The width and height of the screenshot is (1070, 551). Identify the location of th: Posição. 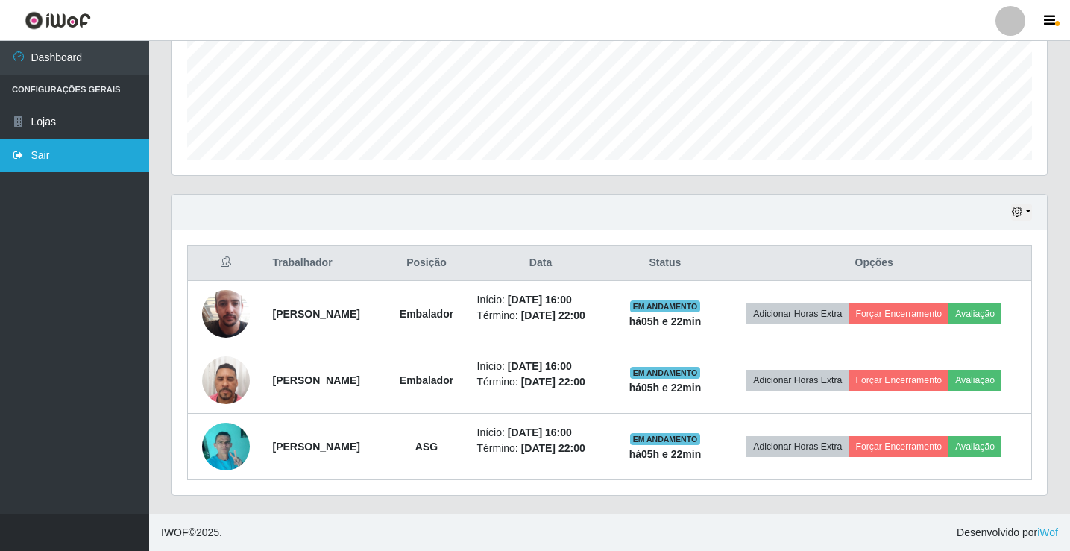
(426, 263).